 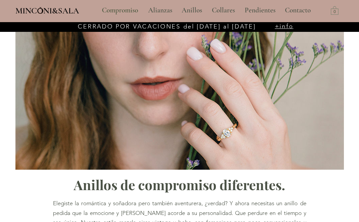 What do you see at coordinates (40, 10) in the screenshot?
I see `img: Minconi Sala` at bounding box center [40, 10].